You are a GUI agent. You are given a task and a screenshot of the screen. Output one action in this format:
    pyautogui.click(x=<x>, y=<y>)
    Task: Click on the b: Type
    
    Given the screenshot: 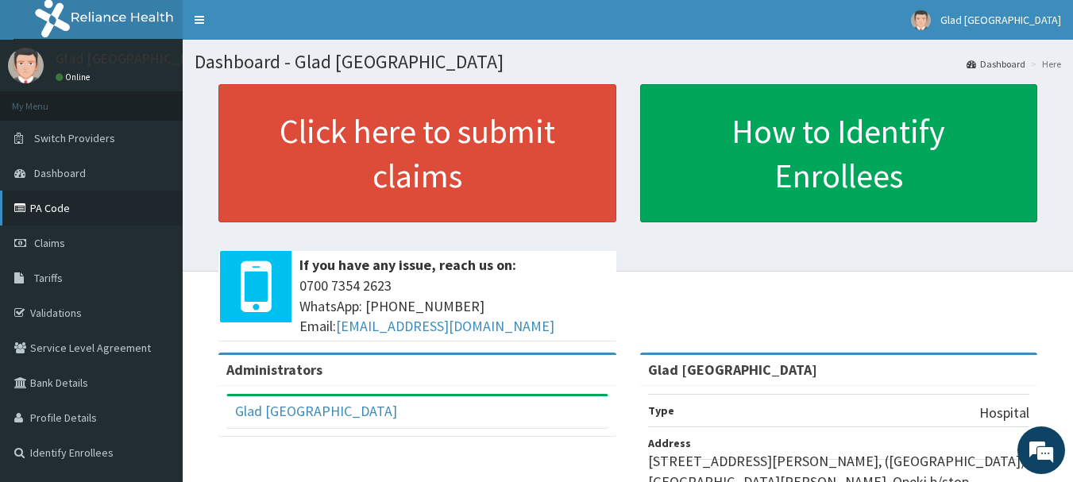 What is the action you would take?
    pyautogui.click(x=661, y=411)
    